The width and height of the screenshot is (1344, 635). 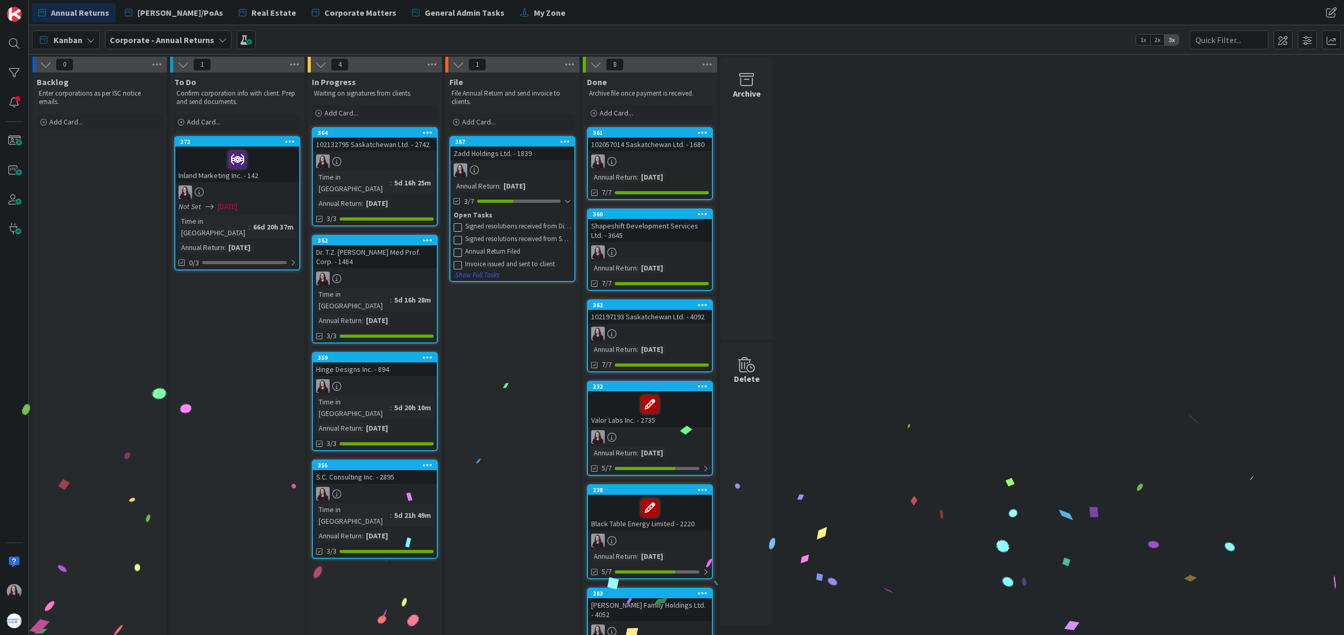 What do you see at coordinates (469, 201) in the screenshot?
I see `span: 3/7` at bounding box center [469, 201].